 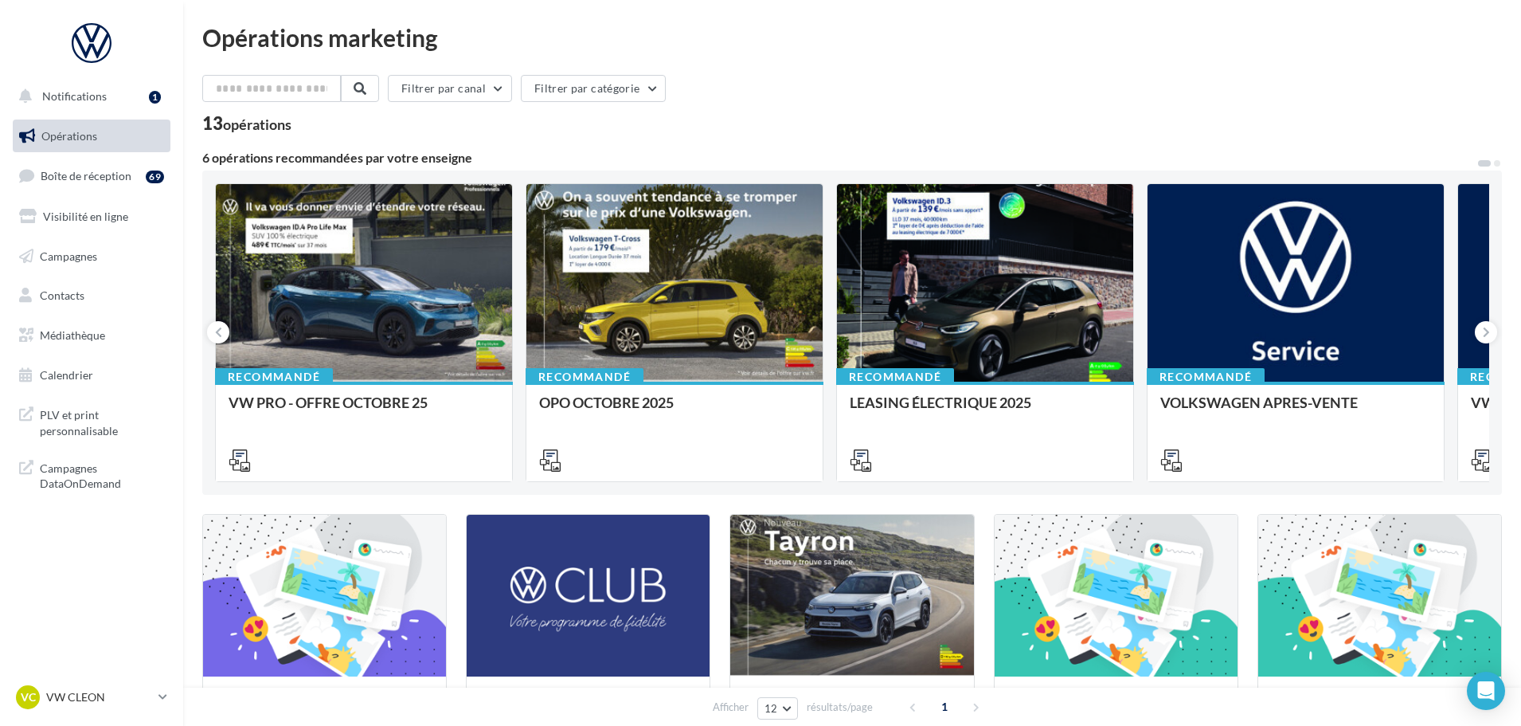 I want to click on button: Notifications 1, so click(x=88, y=96).